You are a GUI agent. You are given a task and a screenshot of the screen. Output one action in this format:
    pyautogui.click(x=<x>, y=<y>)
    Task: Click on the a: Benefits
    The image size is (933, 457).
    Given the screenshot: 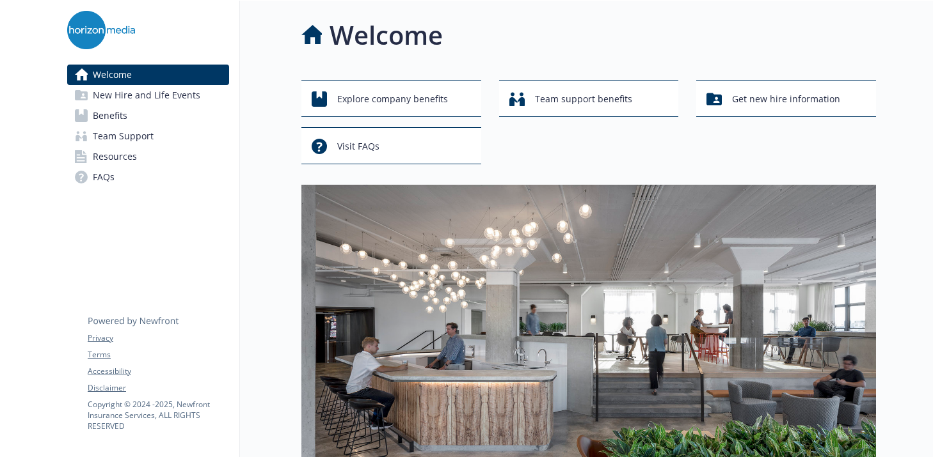 What is the action you would take?
    pyautogui.click(x=148, y=116)
    